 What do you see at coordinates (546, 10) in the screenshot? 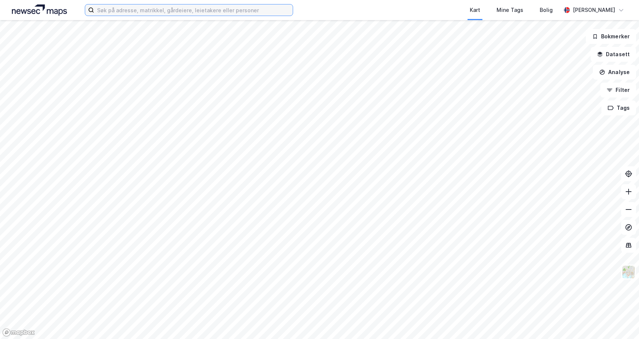
I see `div: Bolig` at bounding box center [546, 10].